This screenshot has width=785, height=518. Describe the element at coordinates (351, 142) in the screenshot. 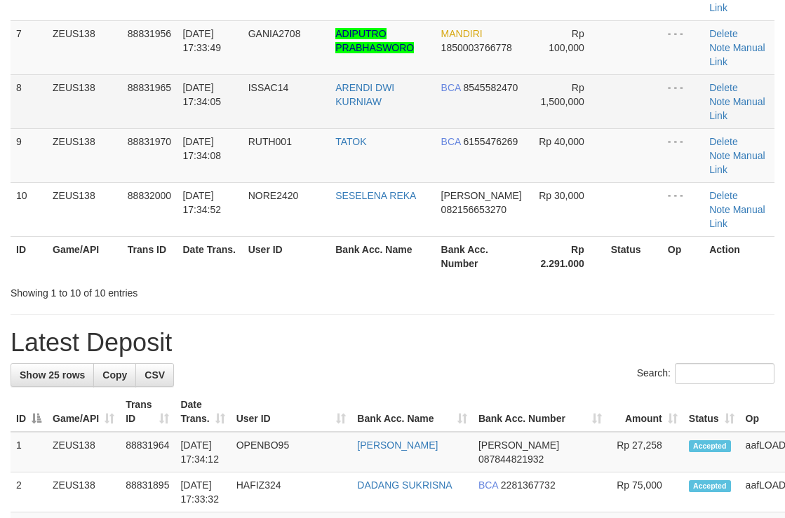

I see `a: TATOK` at that location.